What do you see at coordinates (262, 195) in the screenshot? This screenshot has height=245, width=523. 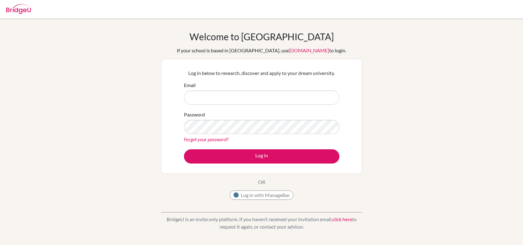 I see `button: Log in with ManageBac` at bounding box center [262, 195].